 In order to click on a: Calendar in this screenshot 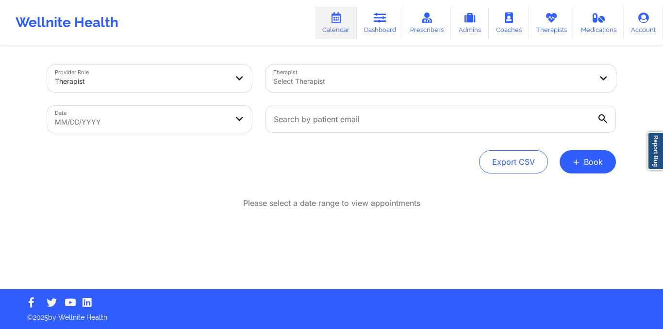, I will do `click(336, 23)`.